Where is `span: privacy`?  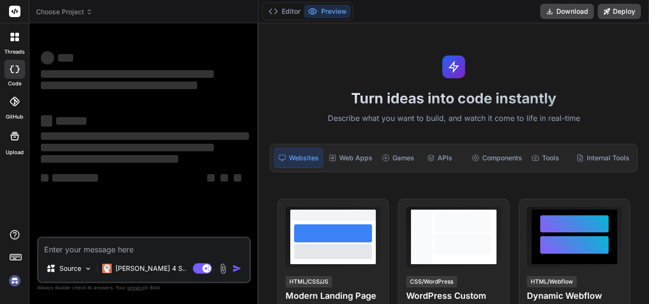 span: privacy is located at coordinates (136, 288).